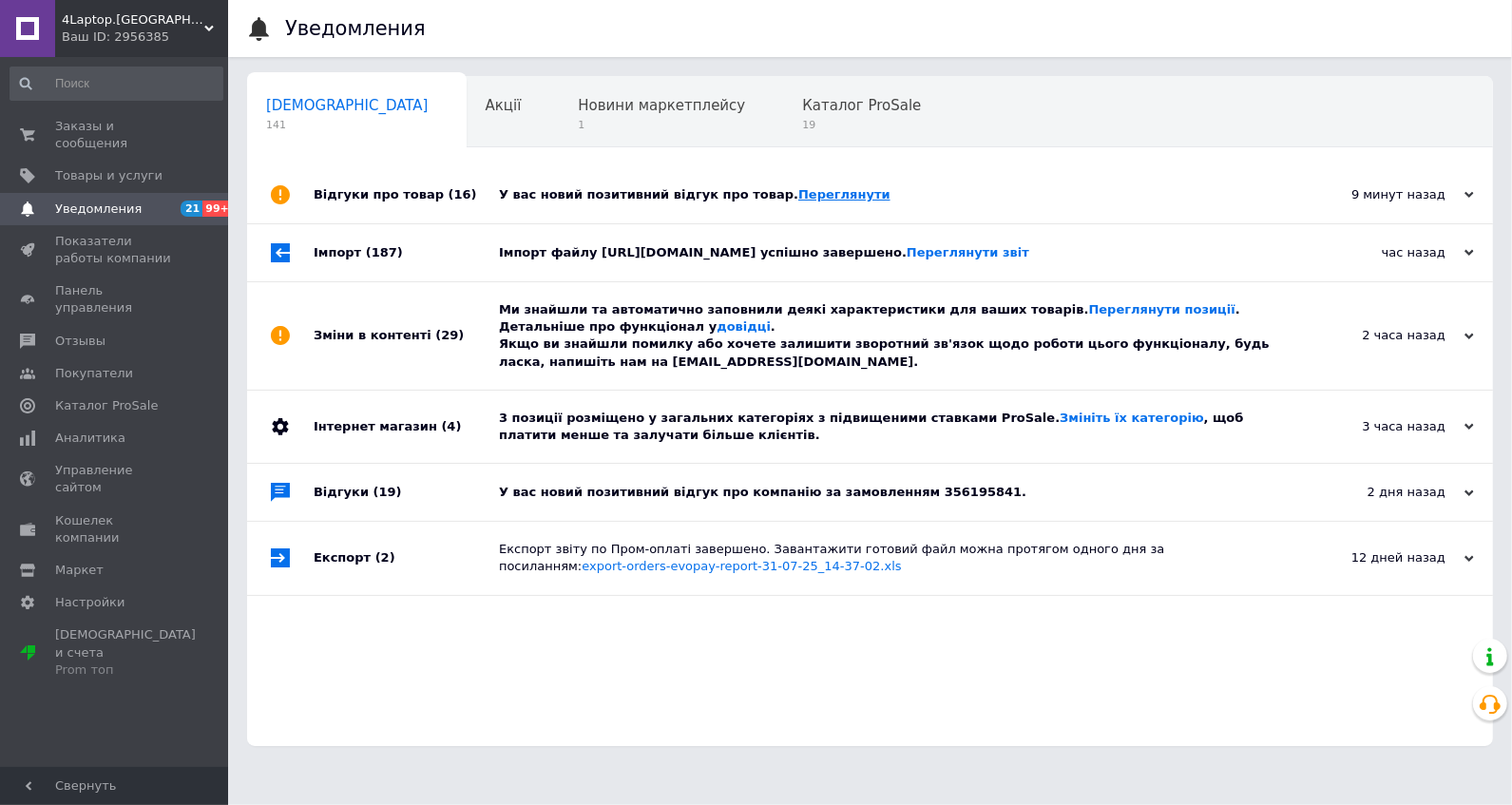 The image size is (1512, 805). What do you see at coordinates (861, 124) in the screenshot?
I see `span: 19` at bounding box center [861, 124].